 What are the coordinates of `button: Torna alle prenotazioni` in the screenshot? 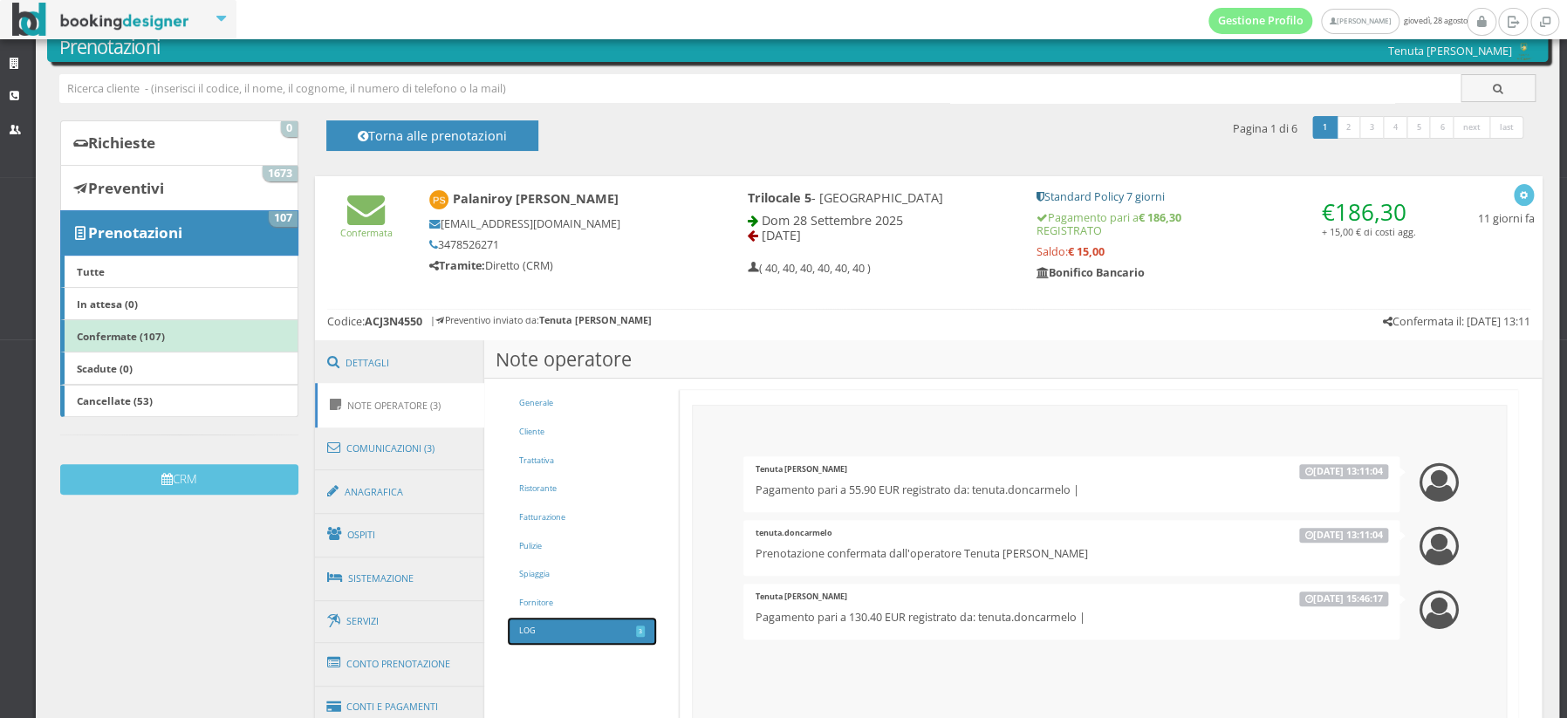 It's located at (432, 135).